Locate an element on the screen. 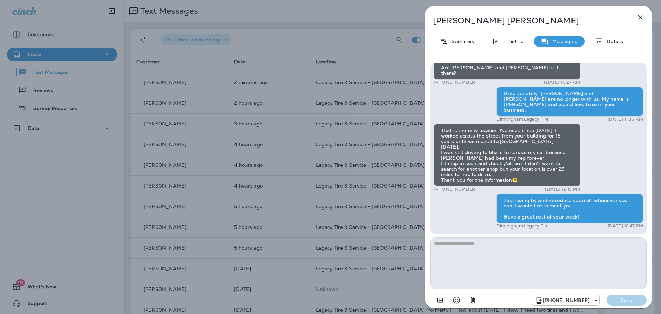  p: Summary is located at coordinates (461, 41).